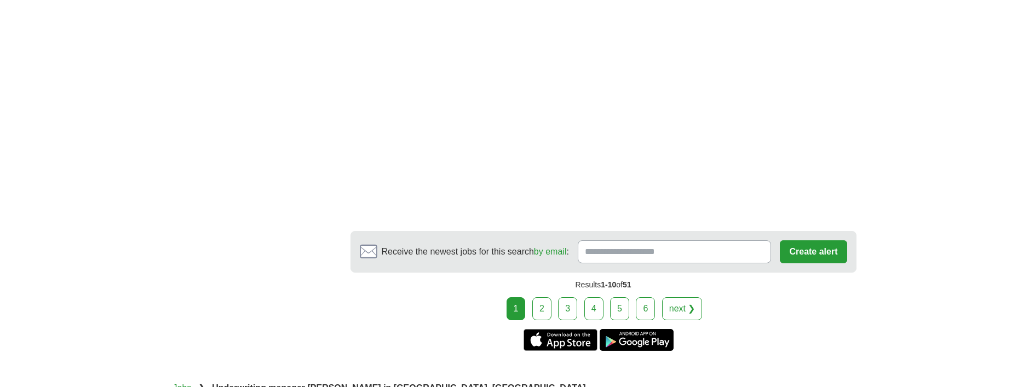 The image size is (1029, 387). Describe the element at coordinates (682, 309) in the screenshot. I see `a: next ❯` at that location.